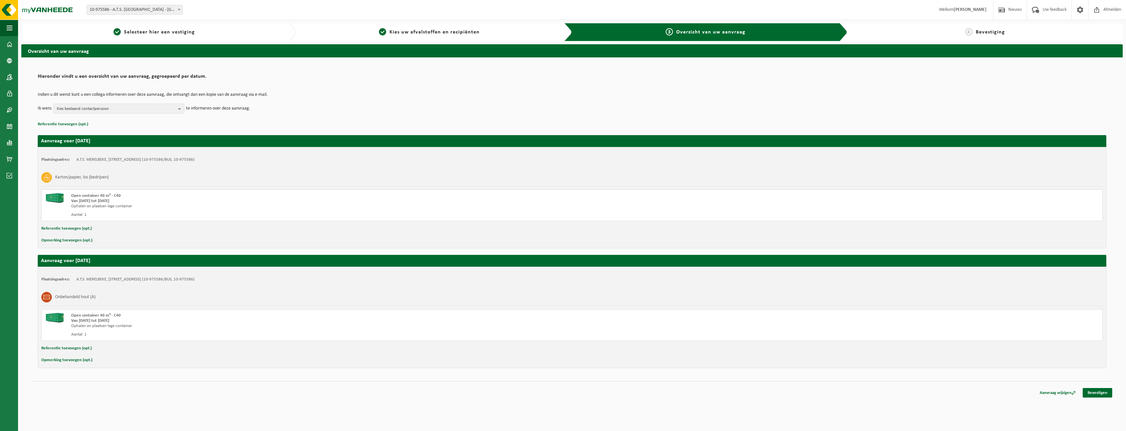  What do you see at coordinates (434, 32) in the screenshot?
I see `span: Kies uw afvalstoffen en recipiënten` at bounding box center [434, 32].